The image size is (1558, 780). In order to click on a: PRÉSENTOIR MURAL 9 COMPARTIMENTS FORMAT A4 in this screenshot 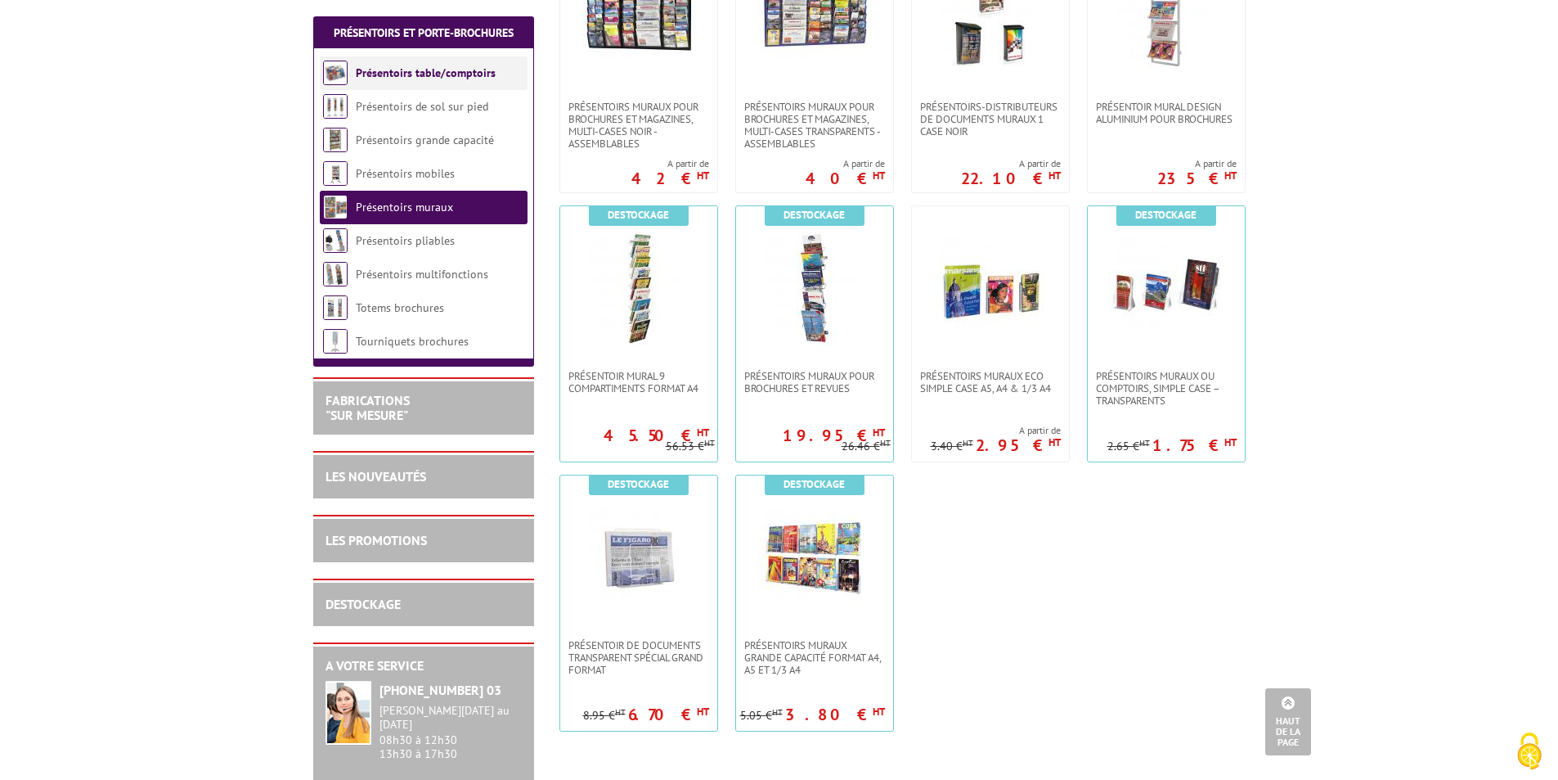, I will do `click(639, 382)`.